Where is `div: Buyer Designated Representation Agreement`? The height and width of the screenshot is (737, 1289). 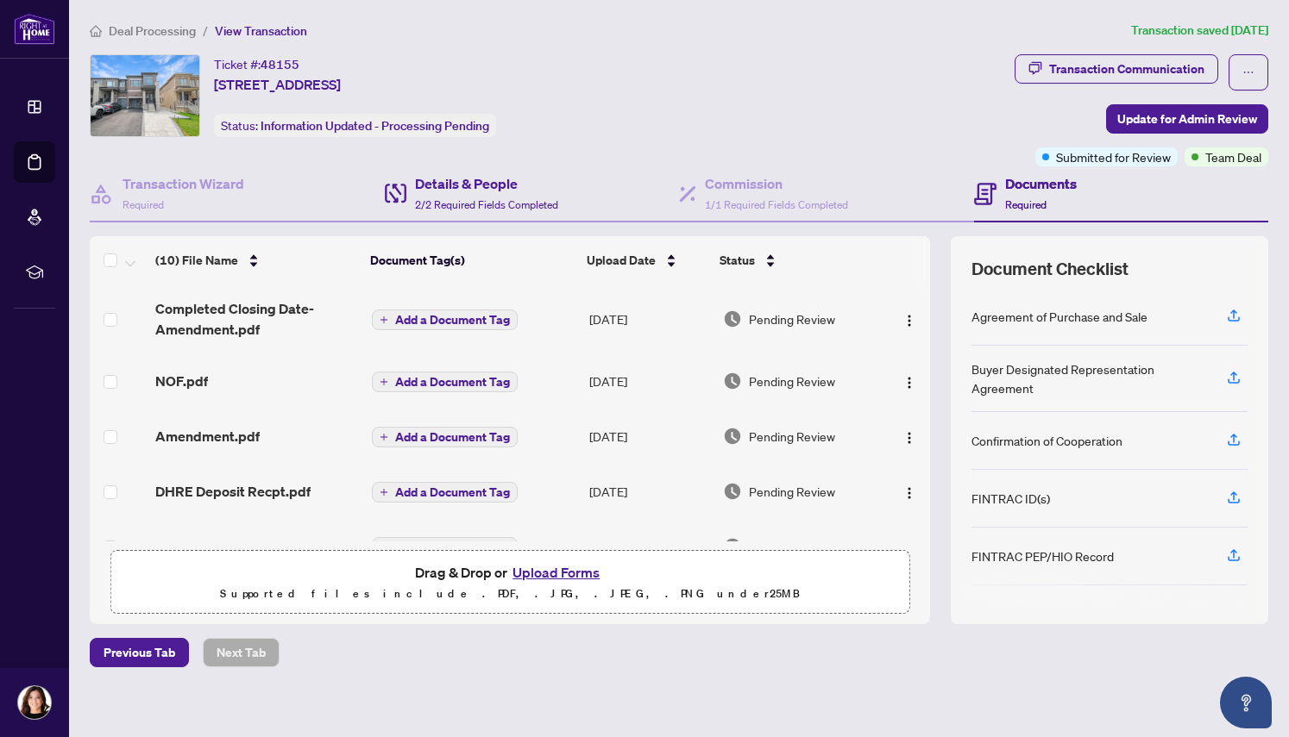
div: Buyer Designated Representation Agreement is located at coordinates (1088, 379).